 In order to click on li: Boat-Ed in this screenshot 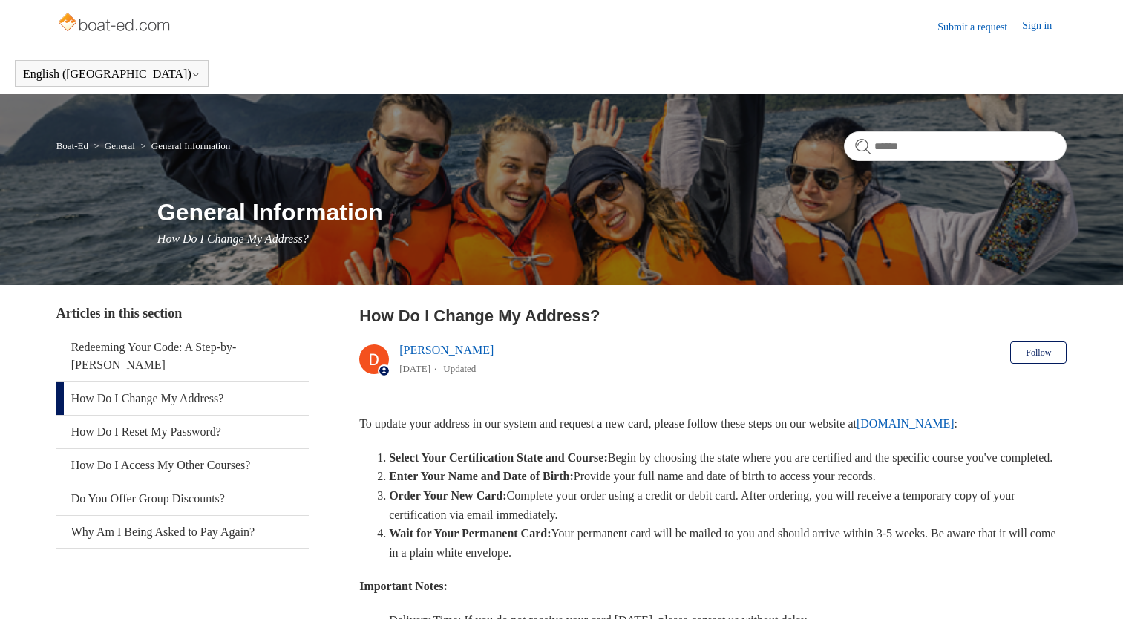, I will do `click(73, 145)`.